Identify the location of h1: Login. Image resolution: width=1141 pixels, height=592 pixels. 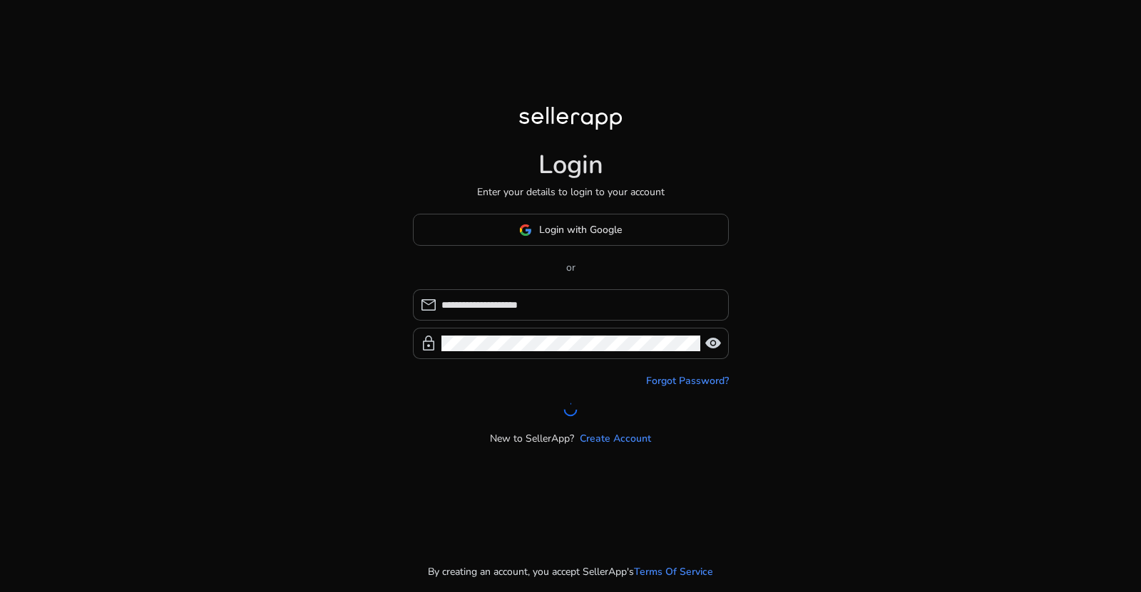
(570, 165).